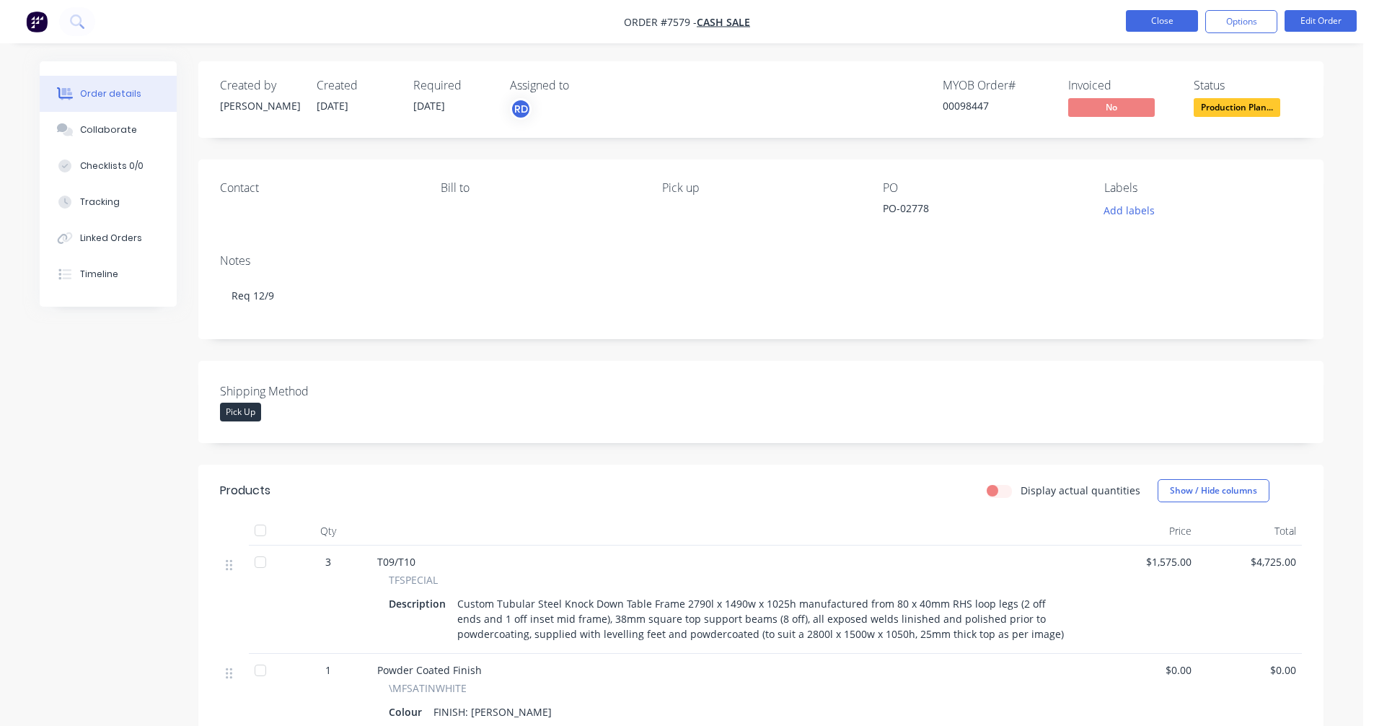 The image size is (1374, 726). I want to click on div: Total, so click(1249, 531).